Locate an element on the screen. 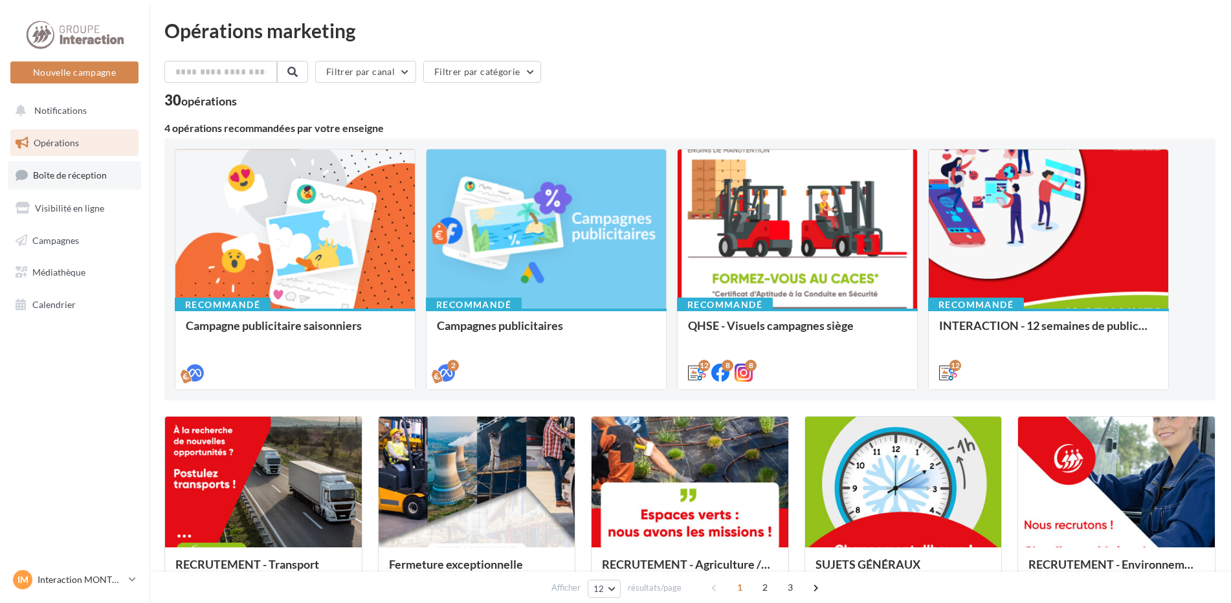 Image resolution: width=1231 pixels, height=603 pixels. div: 30 is located at coordinates (201, 100).